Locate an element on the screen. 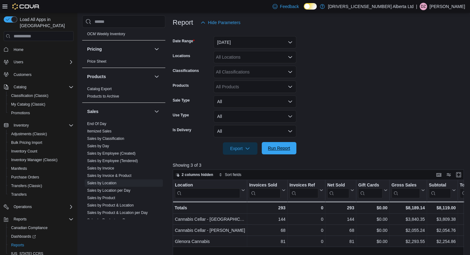 This screenshot has height=255, width=470. span: Inventory is located at coordinates (42, 125).